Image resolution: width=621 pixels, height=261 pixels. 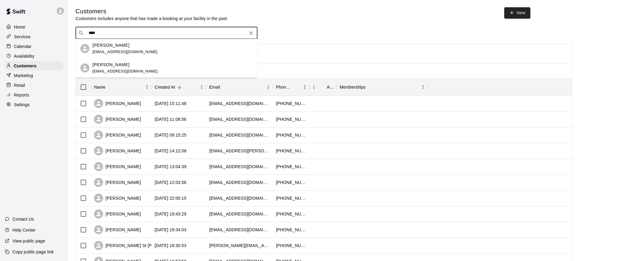 I want to click on div: usmc2001@outlook.com, so click(x=239, y=198).